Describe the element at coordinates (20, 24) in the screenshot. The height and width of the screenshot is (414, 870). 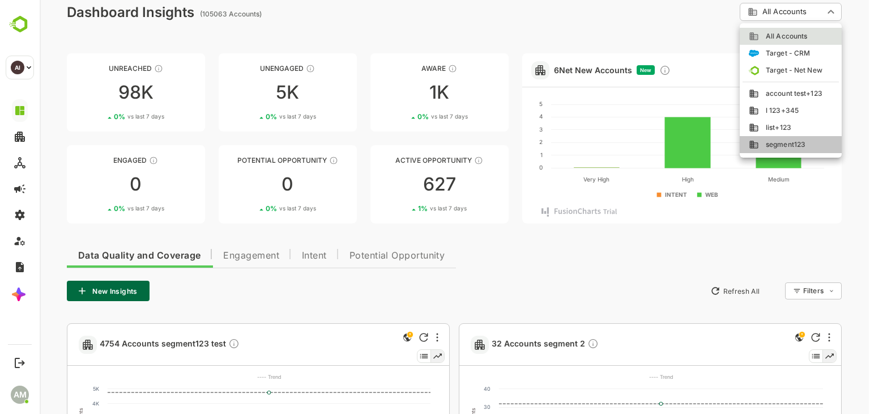
I see `img: BambooboxLogoMark.f1c84d78b4c51b1a7b5f700c9845e183.svg` at that location.